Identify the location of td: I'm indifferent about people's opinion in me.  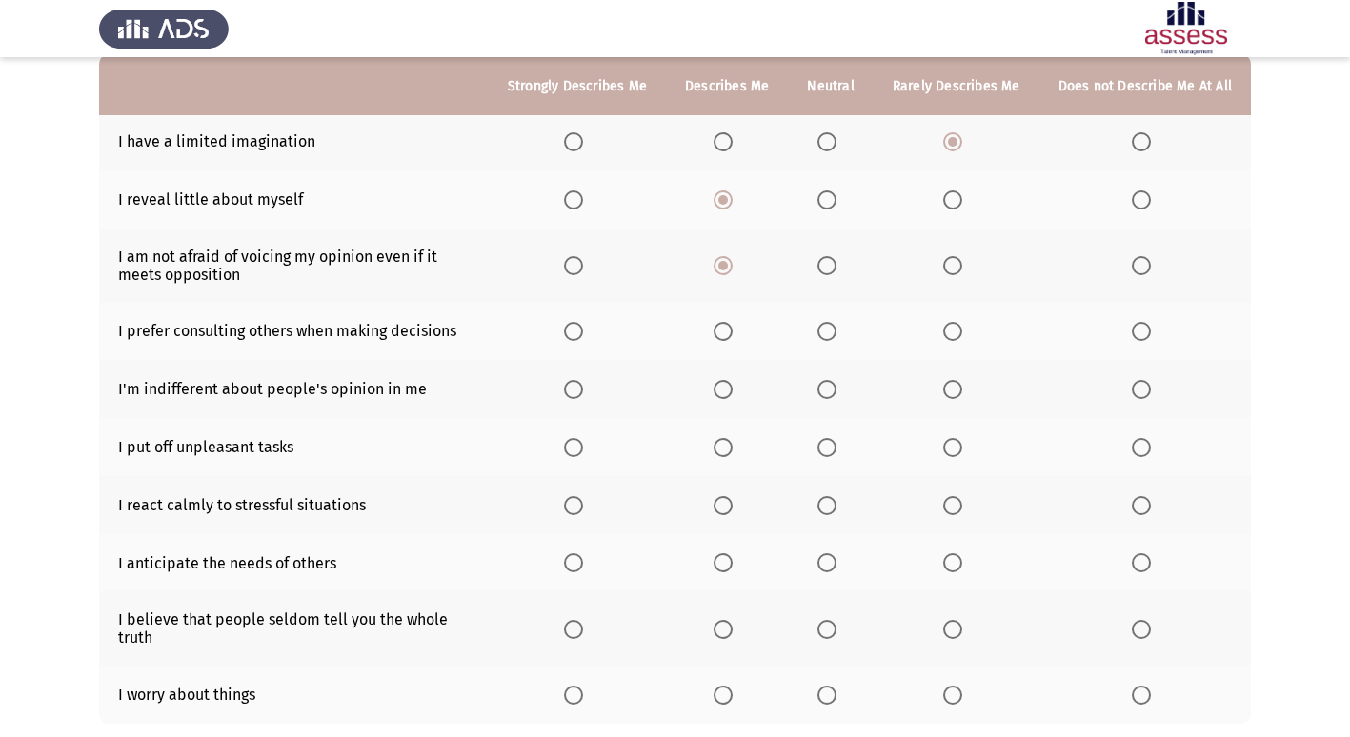
(293, 389).